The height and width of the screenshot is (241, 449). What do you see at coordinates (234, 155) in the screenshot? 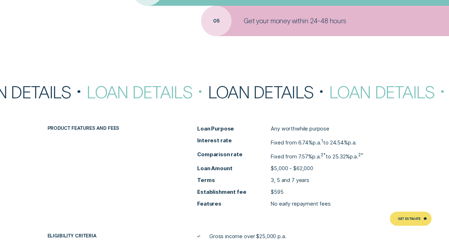
I see `span: Comparison rate` at bounding box center [234, 155].